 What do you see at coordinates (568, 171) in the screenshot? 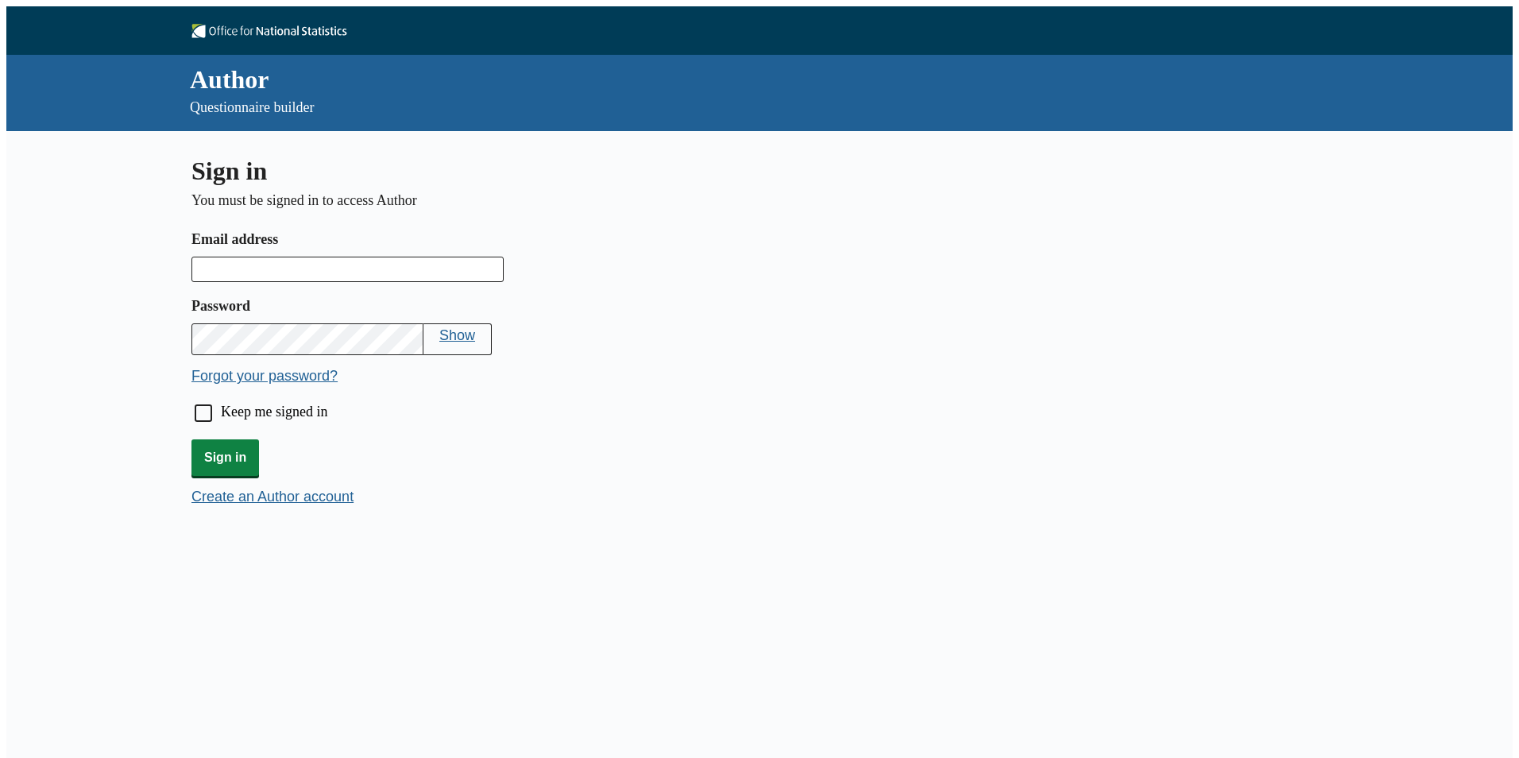
I see `h1: Sign in` at bounding box center [568, 171].